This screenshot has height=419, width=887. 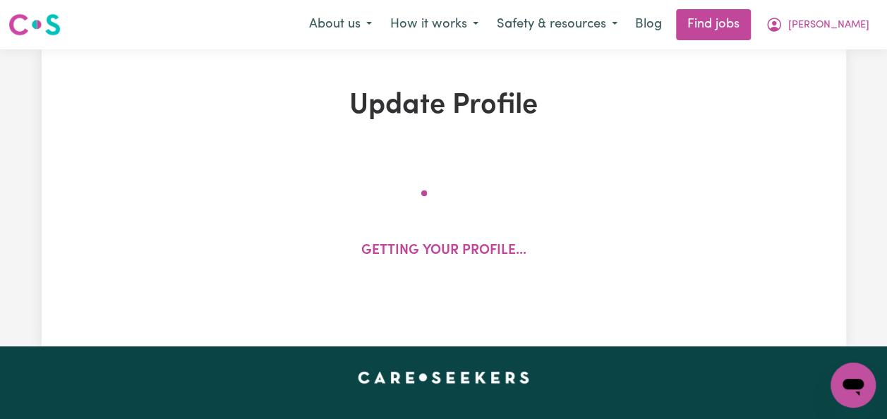 What do you see at coordinates (557, 25) in the screenshot?
I see `button: Safety & resources` at bounding box center [557, 25].